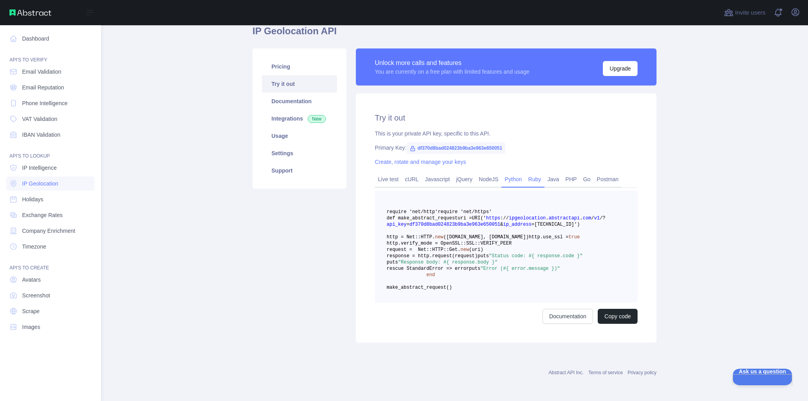 The height and width of the screenshot is (401, 808). Describe the element at coordinates (426, 237) in the screenshot. I see `span: HTTP` at that location.